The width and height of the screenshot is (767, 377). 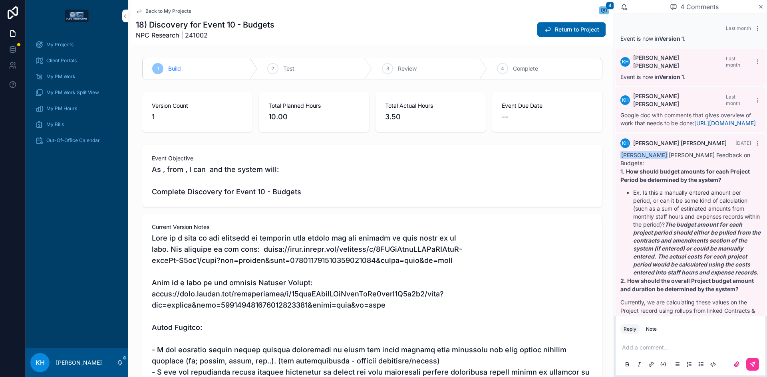 I want to click on h1: 18) Discovery for Event 10 - Budgets, so click(x=205, y=25).